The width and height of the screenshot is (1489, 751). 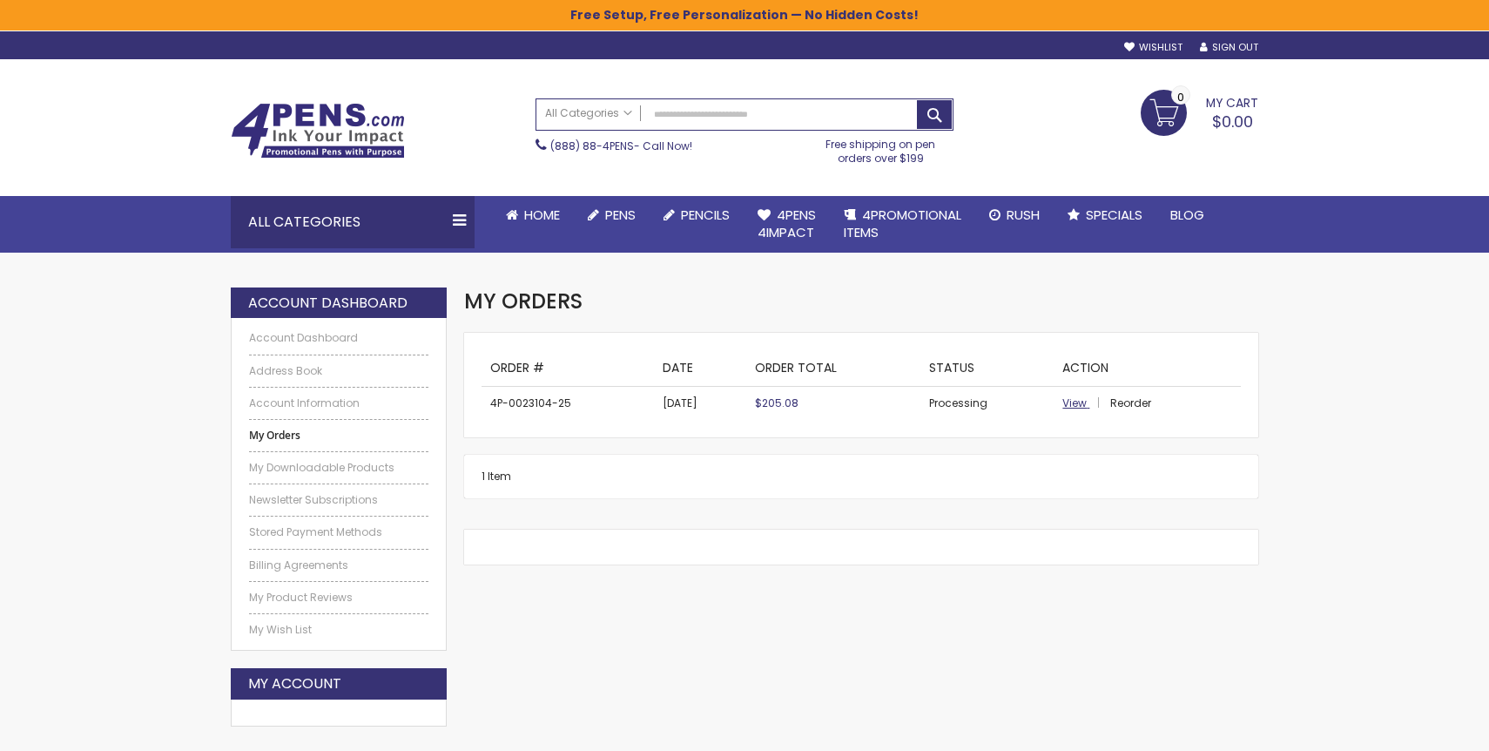 What do you see at coordinates (589, 113) in the screenshot?
I see `a: All Categories` at bounding box center [589, 113].